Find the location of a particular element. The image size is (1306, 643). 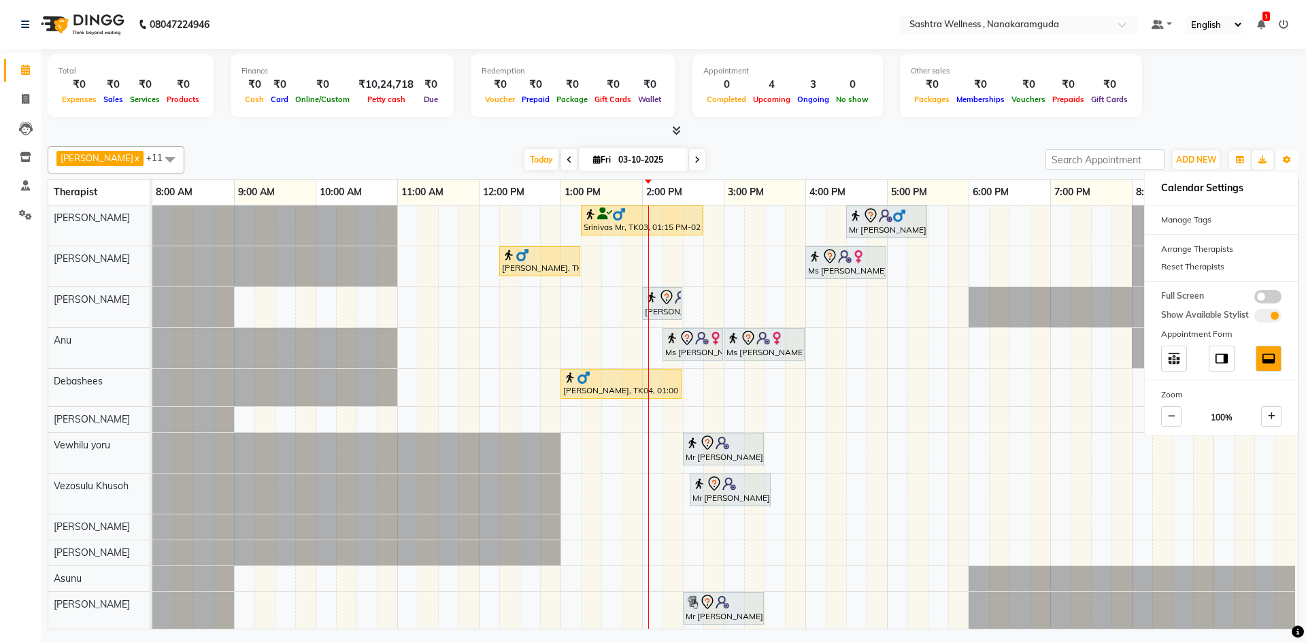

div: Appointment is located at coordinates (787, 71).